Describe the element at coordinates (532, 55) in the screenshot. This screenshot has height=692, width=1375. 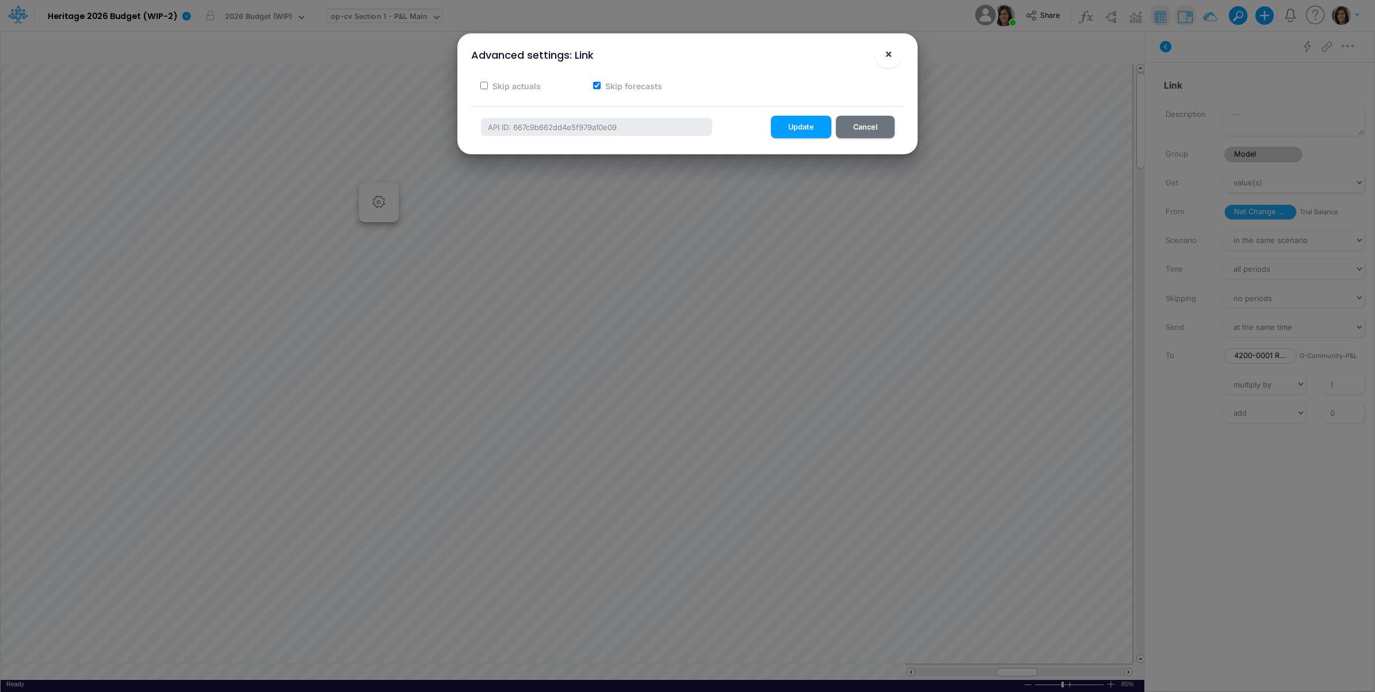
I see `div: Advanced settings: Link` at that location.